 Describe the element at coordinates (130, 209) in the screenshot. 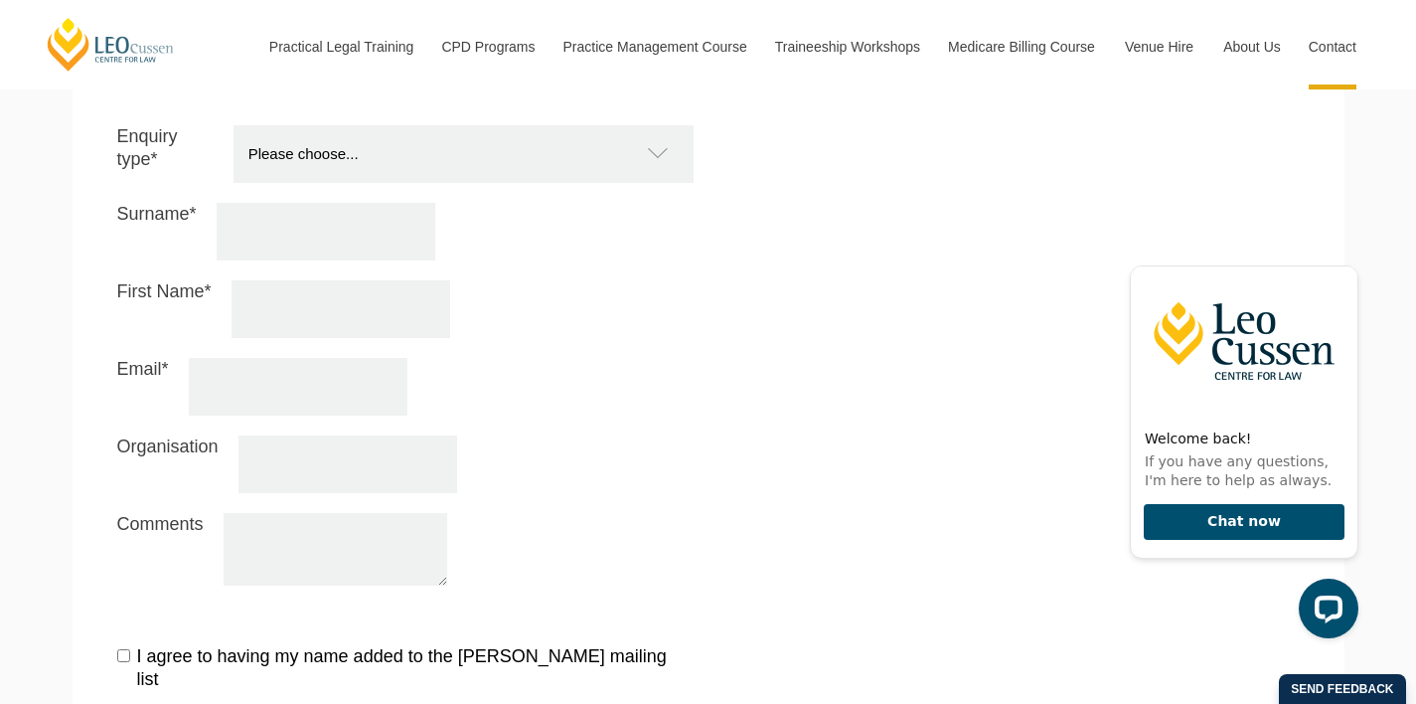

I see `h2: Welcome back!` at that location.